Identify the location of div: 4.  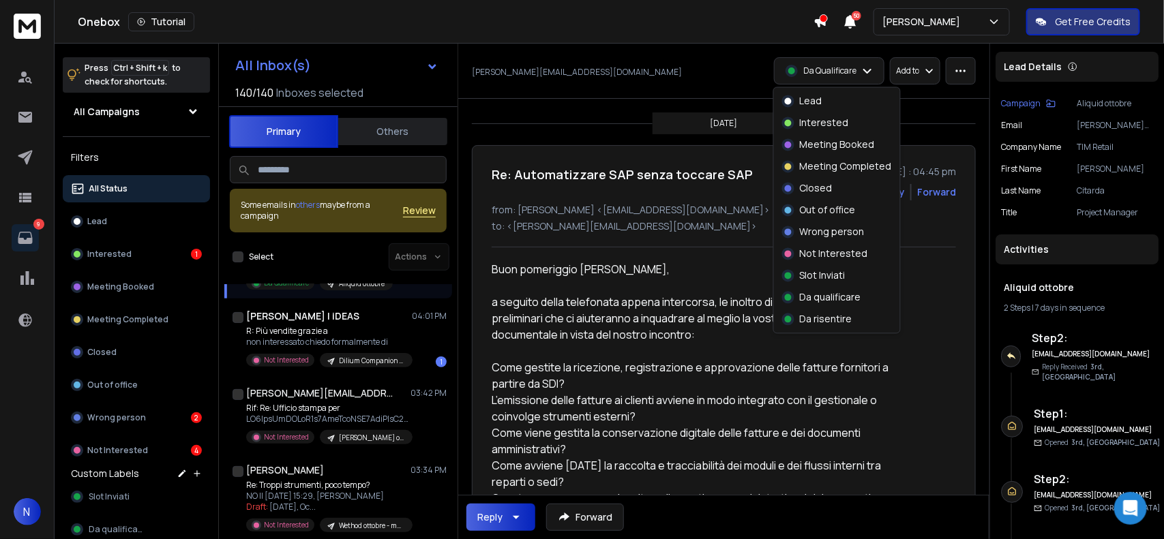
(196, 451).